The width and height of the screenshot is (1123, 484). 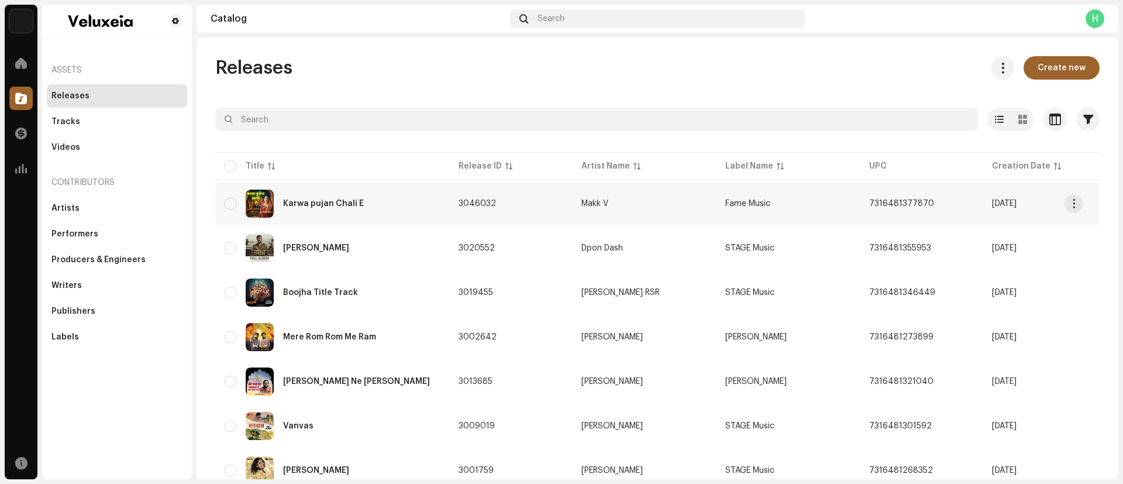 What do you see at coordinates (1004, 381) in the screenshot?
I see `span: Sep 22, 2025` at bounding box center [1004, 381].